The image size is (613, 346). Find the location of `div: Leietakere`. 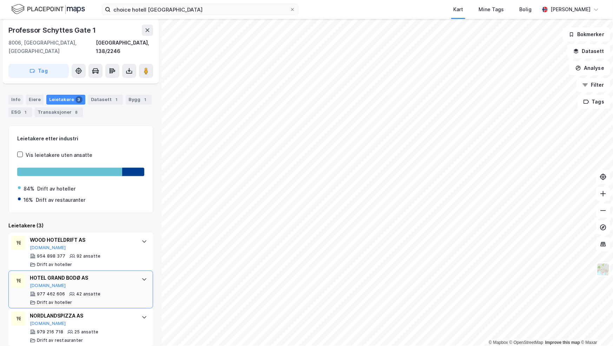

div: Leietakere is located at coordinates (66, 100).